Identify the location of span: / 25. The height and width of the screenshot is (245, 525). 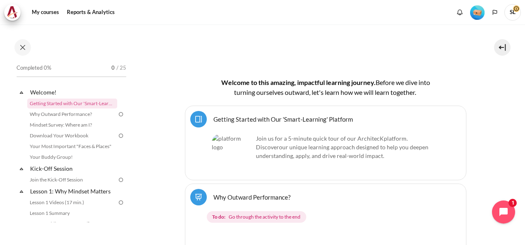
(121, 68).